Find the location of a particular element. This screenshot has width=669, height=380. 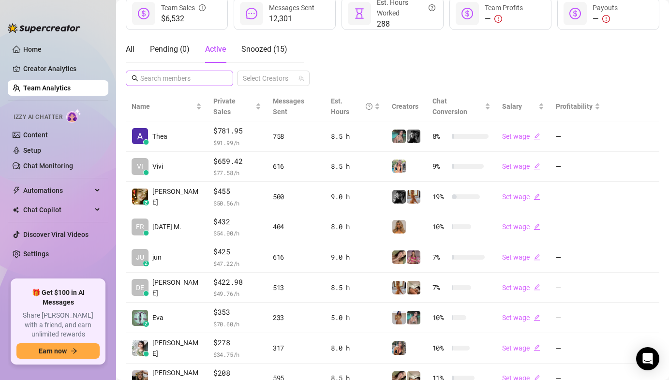

div: All is located at coordinates (130, 49).